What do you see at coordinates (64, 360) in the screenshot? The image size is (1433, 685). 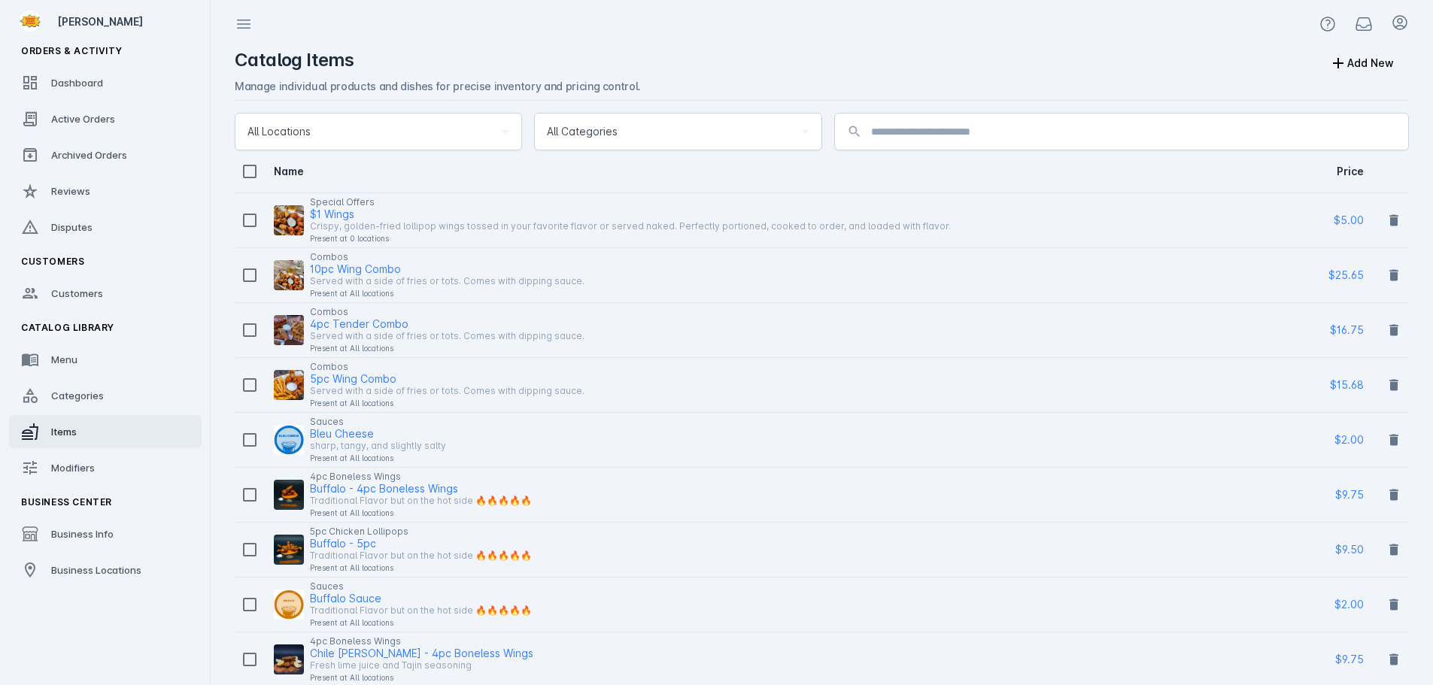 I see `span: Menu` at bounding box center [64, 360].